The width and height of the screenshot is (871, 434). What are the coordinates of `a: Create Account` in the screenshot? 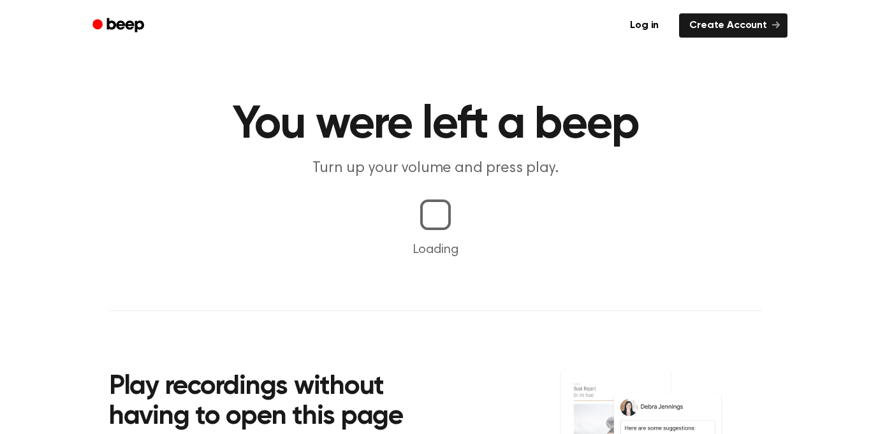 It's located at (734, 26).